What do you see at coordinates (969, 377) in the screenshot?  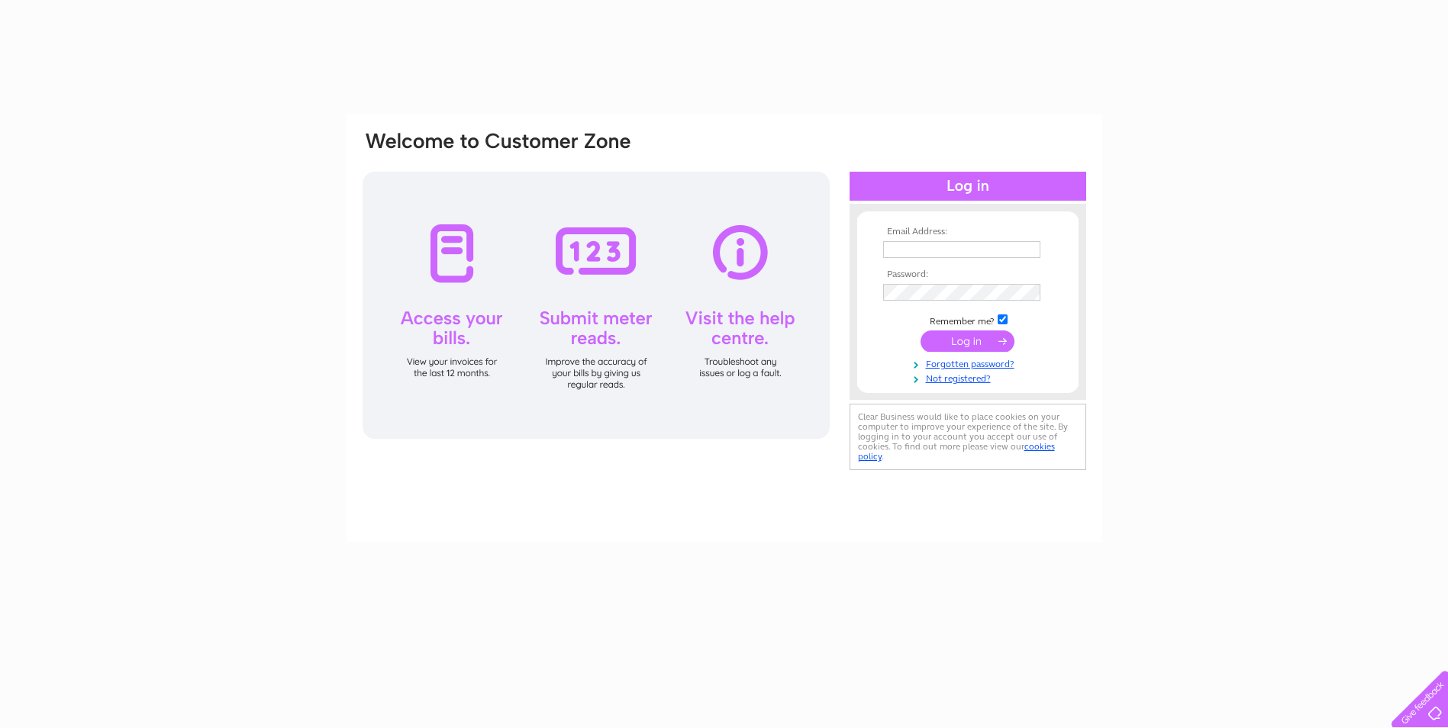 I see `a: Not registered?` at bounding box center [969, 377].